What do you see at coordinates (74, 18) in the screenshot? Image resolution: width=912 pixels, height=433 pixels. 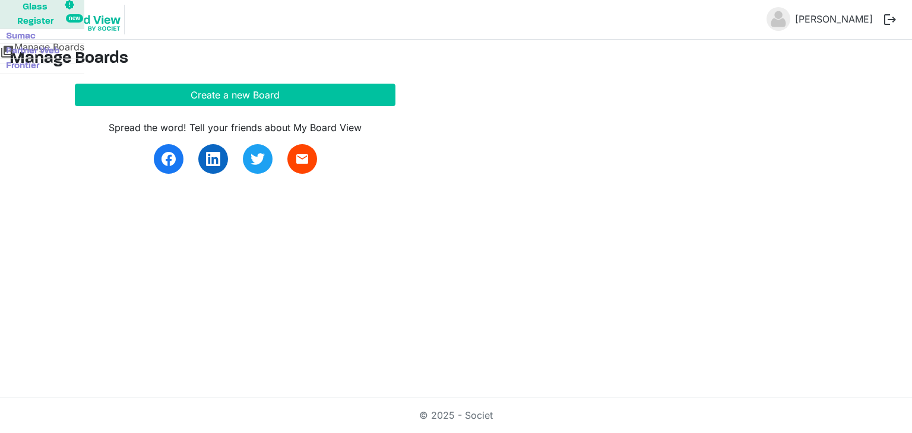 I see `div: new` at bounding box center [74, 18].